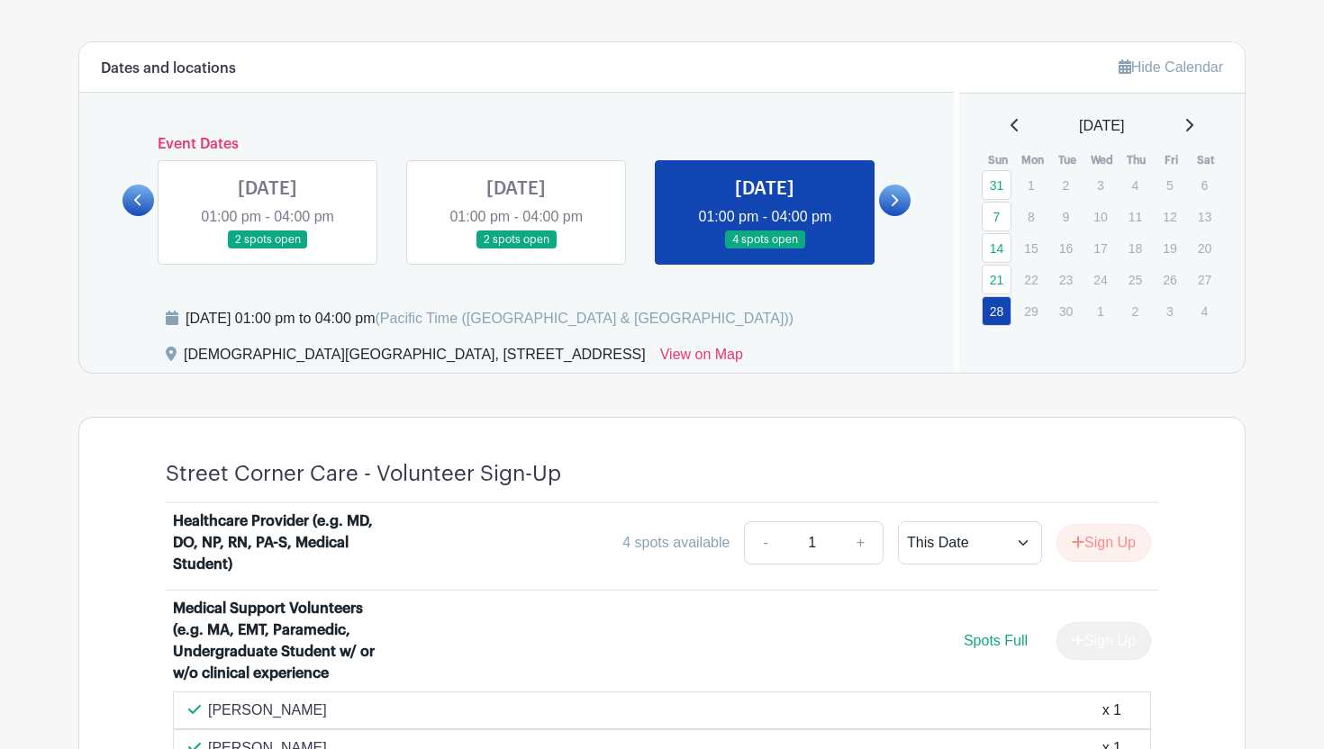  Describe the element at coordinates (1065, 248) in the screenshot. I see `p: 16` at that location.